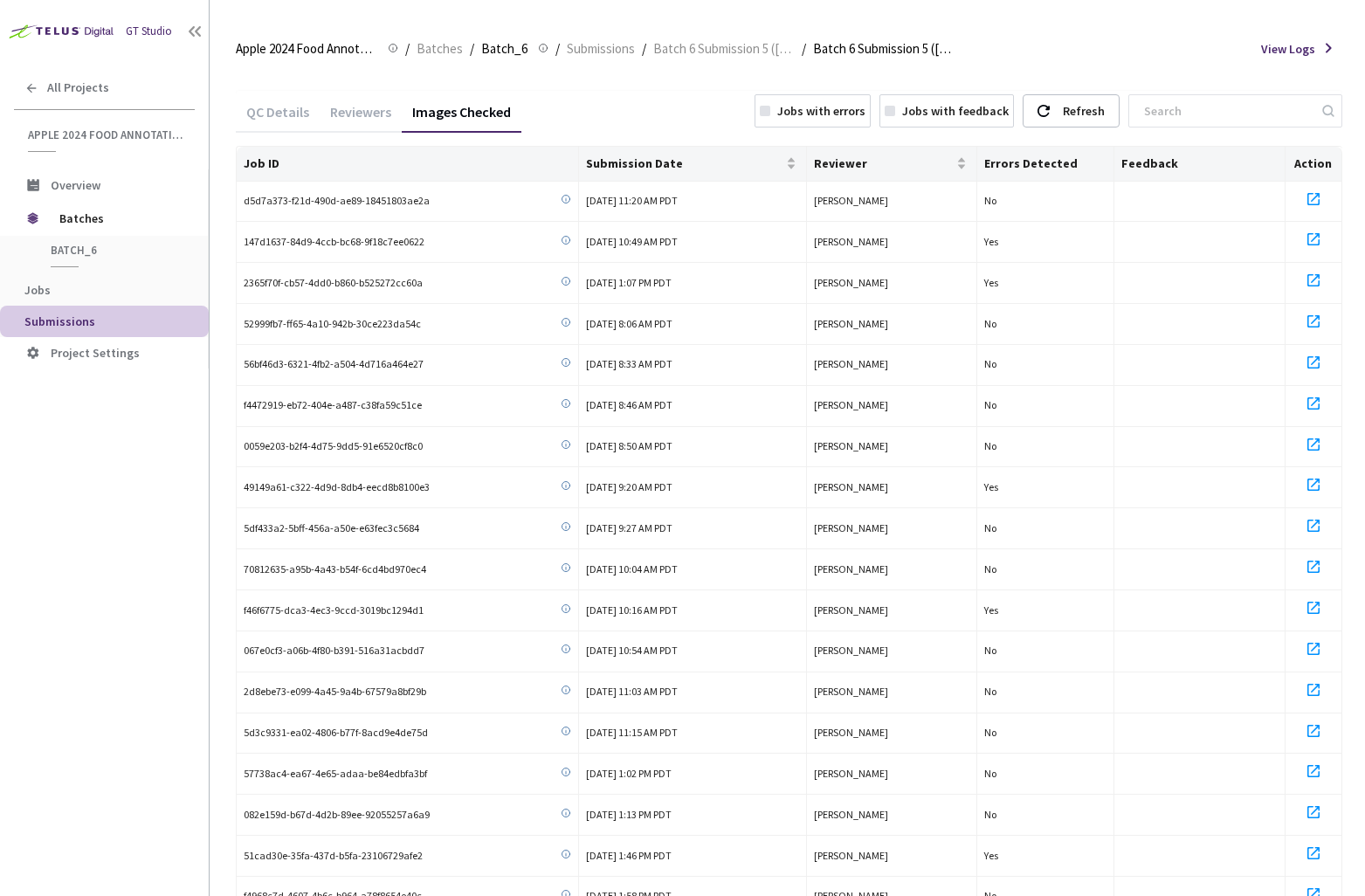 This screenshot has width=1365, height=896. I want to click on span: 2d8ebe73-e099-4a45-9a4b-67579a8bf29b, so click(334, 691).